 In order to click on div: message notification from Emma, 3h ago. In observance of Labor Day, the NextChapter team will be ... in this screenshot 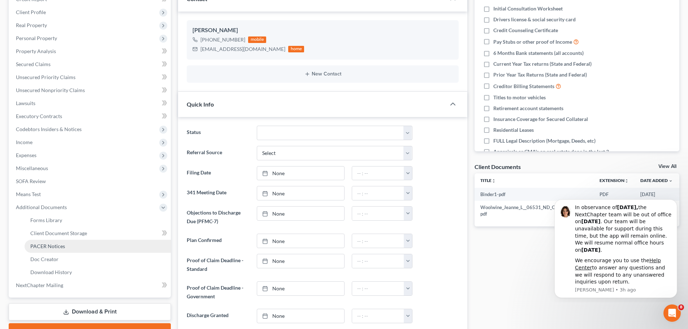, I will do `click(72, 56)`.